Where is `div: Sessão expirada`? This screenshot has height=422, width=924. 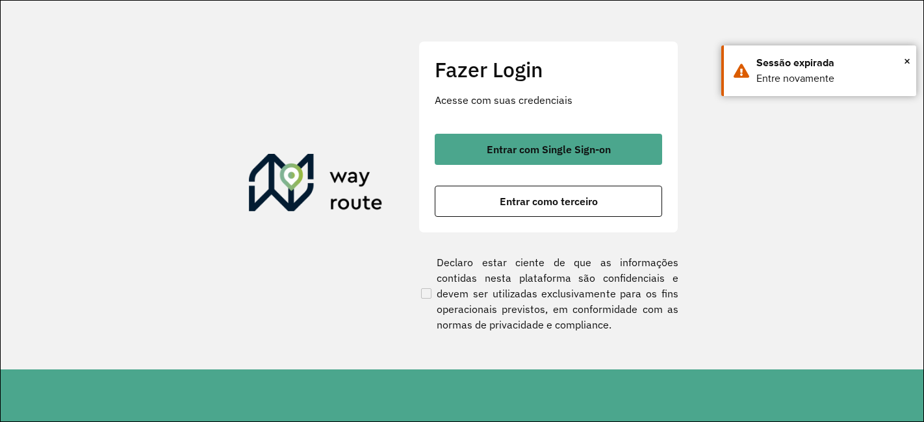
div: Sessão expirada is located at coordinates (831, 63).